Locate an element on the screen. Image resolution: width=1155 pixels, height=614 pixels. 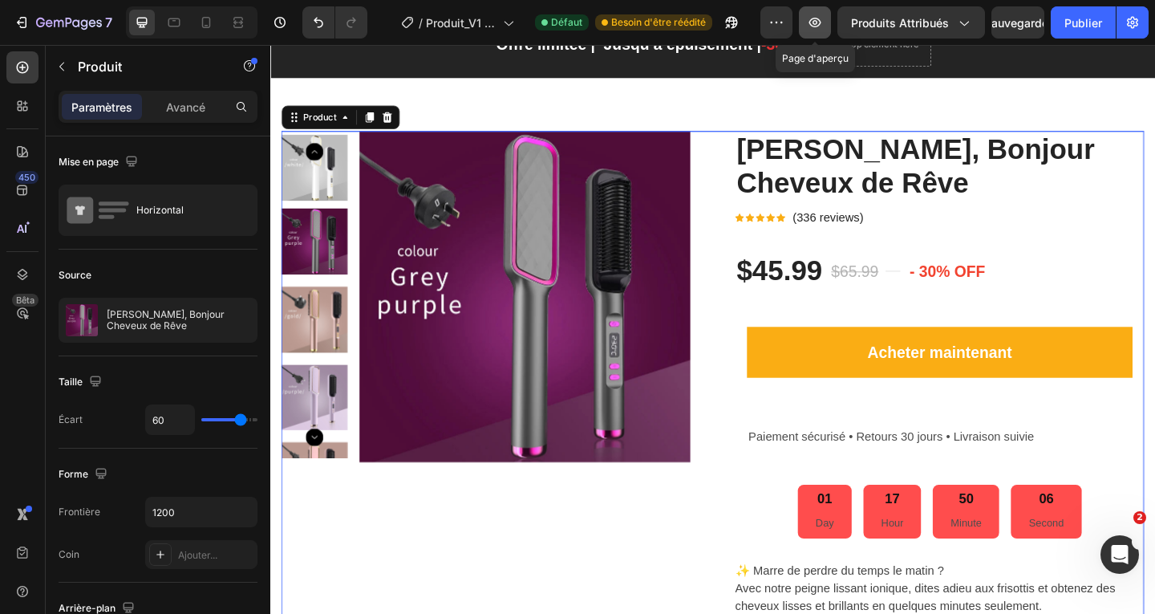
font: Sauvegarder is located at coordinates (1018, 22).